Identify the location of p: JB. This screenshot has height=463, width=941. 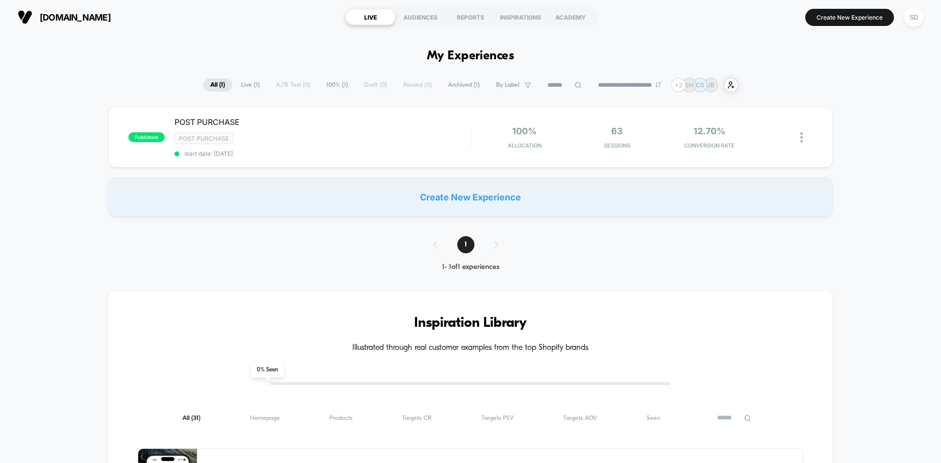
(711, 85).